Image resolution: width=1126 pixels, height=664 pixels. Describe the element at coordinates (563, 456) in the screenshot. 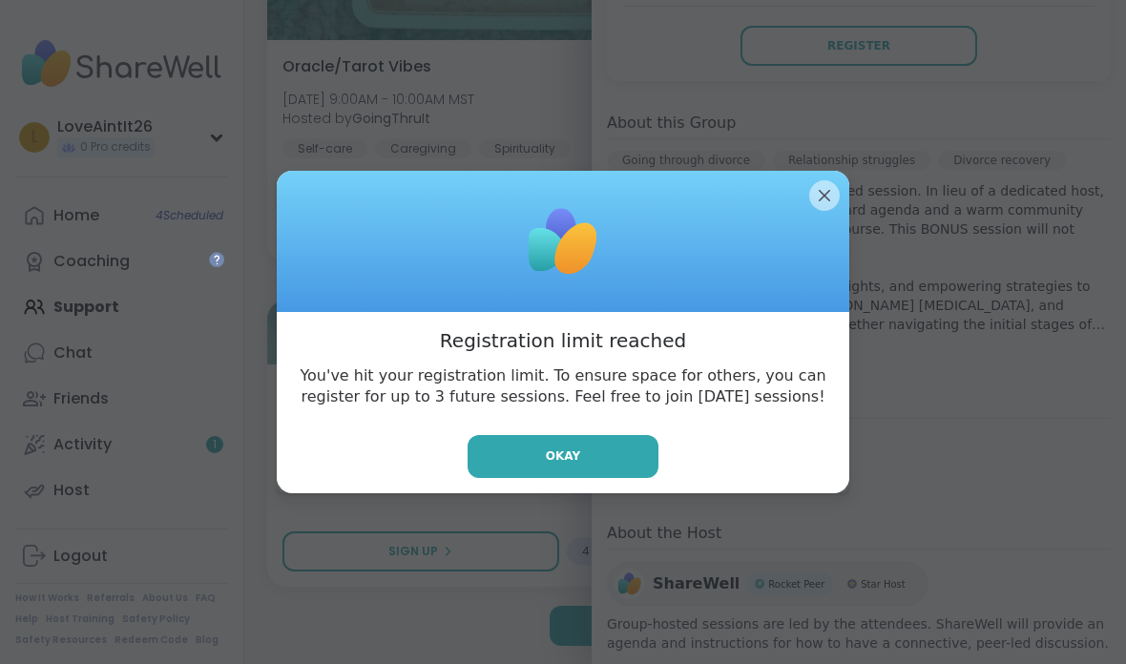

I see `span: Okay` at that location.